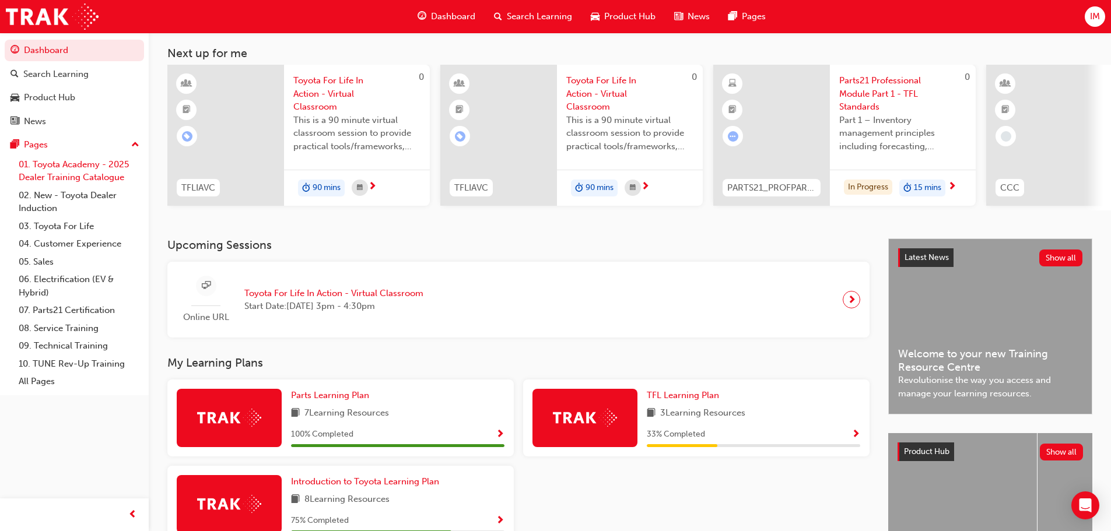 The width and height of the screenshot is (1111, 531). I want to click on span: IM, so click(1095, 16).